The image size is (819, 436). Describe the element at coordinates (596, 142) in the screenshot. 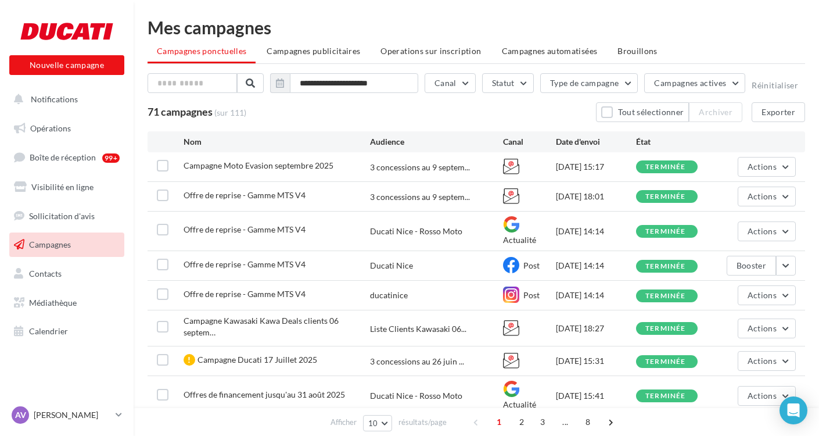

I see `div: Date d'envoi` at that location.